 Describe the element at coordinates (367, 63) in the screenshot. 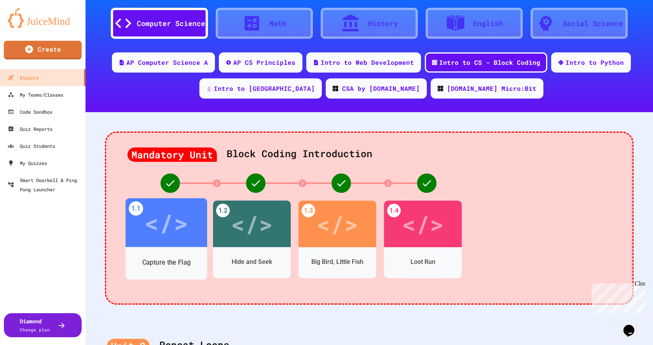

I see `div: Intro to Web Development` at that location.